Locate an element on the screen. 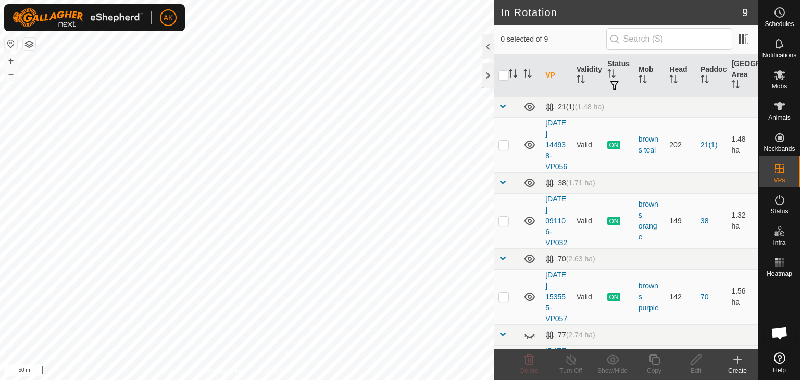  a: 38 is located at coordinates (705, 221).